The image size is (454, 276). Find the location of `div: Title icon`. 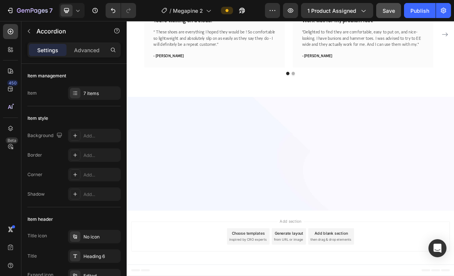

div: Title icon is located at coordinates (37, 236).